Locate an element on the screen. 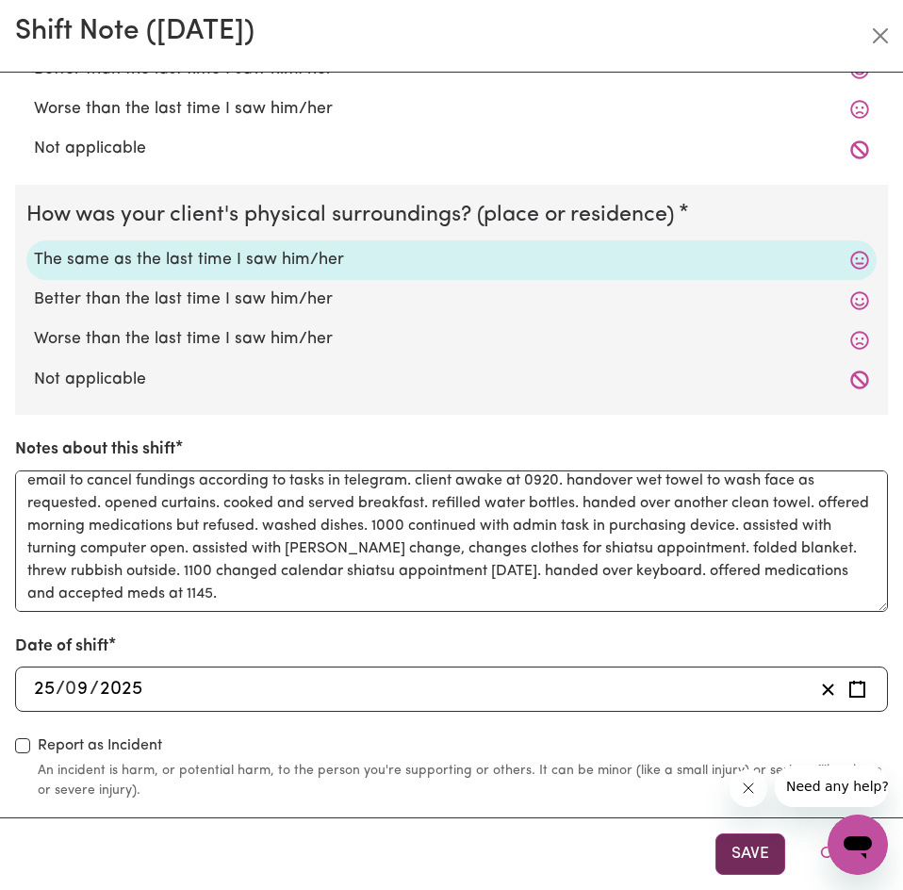 The height and width of the screenshot is (890, 903). button: Clear date of shift is located at coordinates (827, 689).